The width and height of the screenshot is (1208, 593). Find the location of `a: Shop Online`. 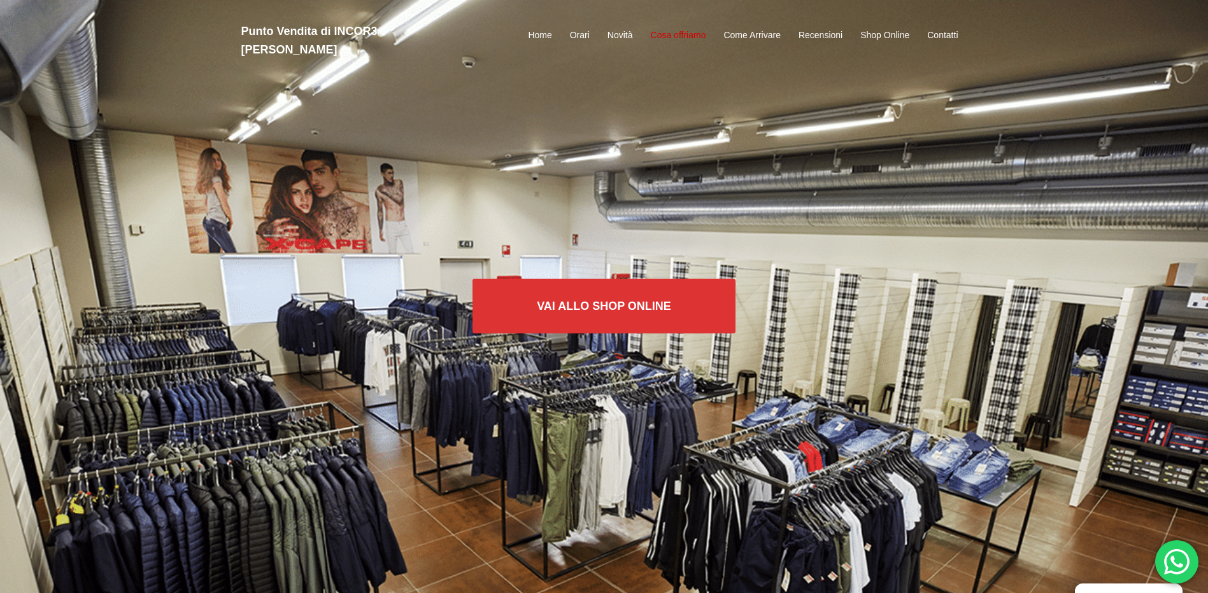

a: Shop Online is located at coordinates (884, 36).